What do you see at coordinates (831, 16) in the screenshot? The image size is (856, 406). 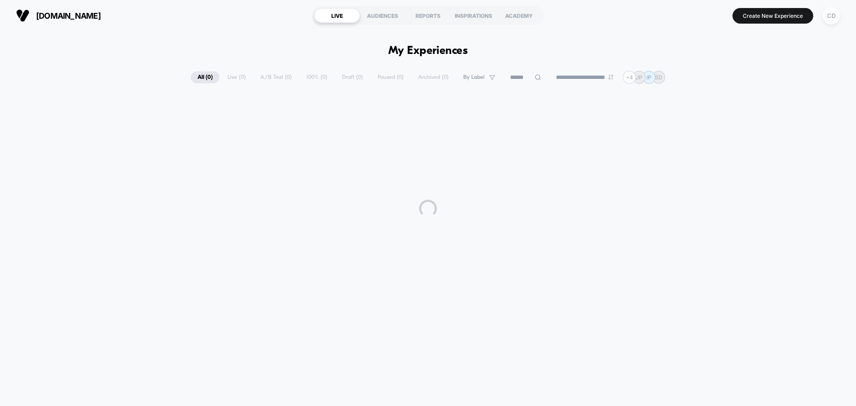 I see `button: CD` at bounding box center [831, 16].